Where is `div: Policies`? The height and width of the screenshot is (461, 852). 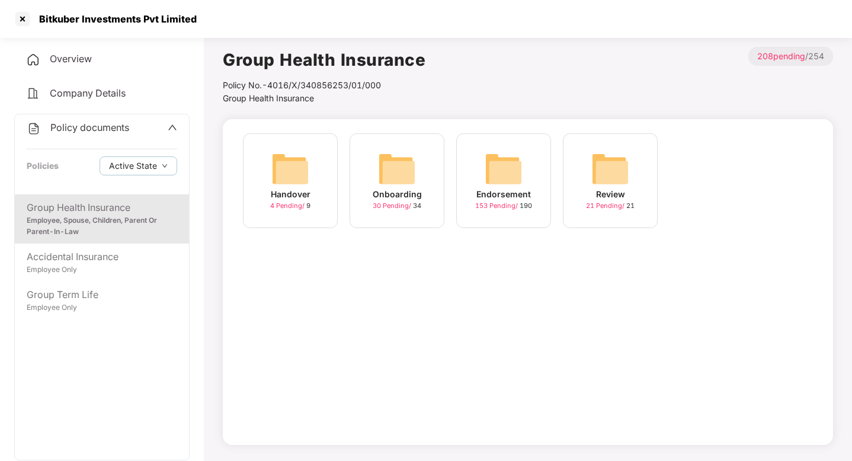
div: Policies is located at coordinates (43, 166).